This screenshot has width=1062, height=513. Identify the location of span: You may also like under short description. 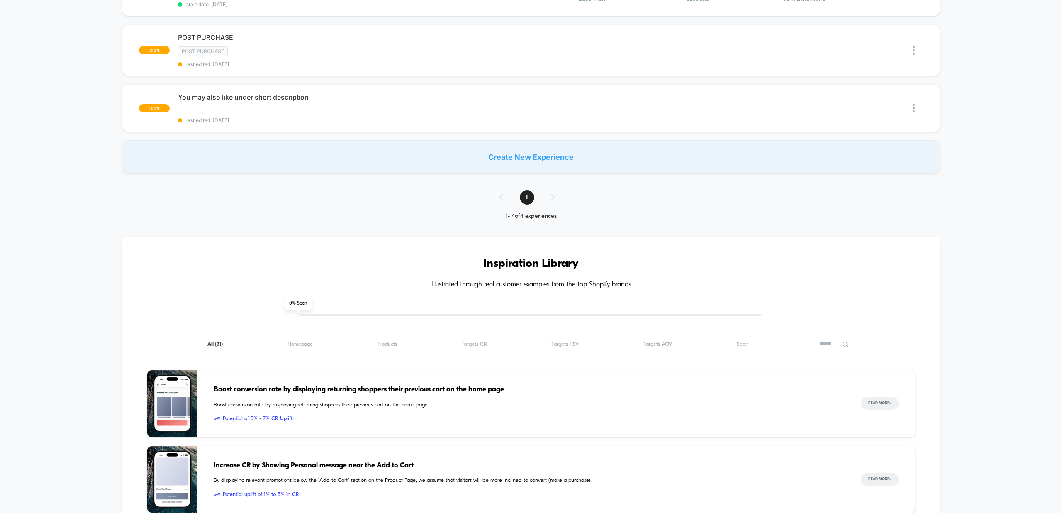
(354, 97).